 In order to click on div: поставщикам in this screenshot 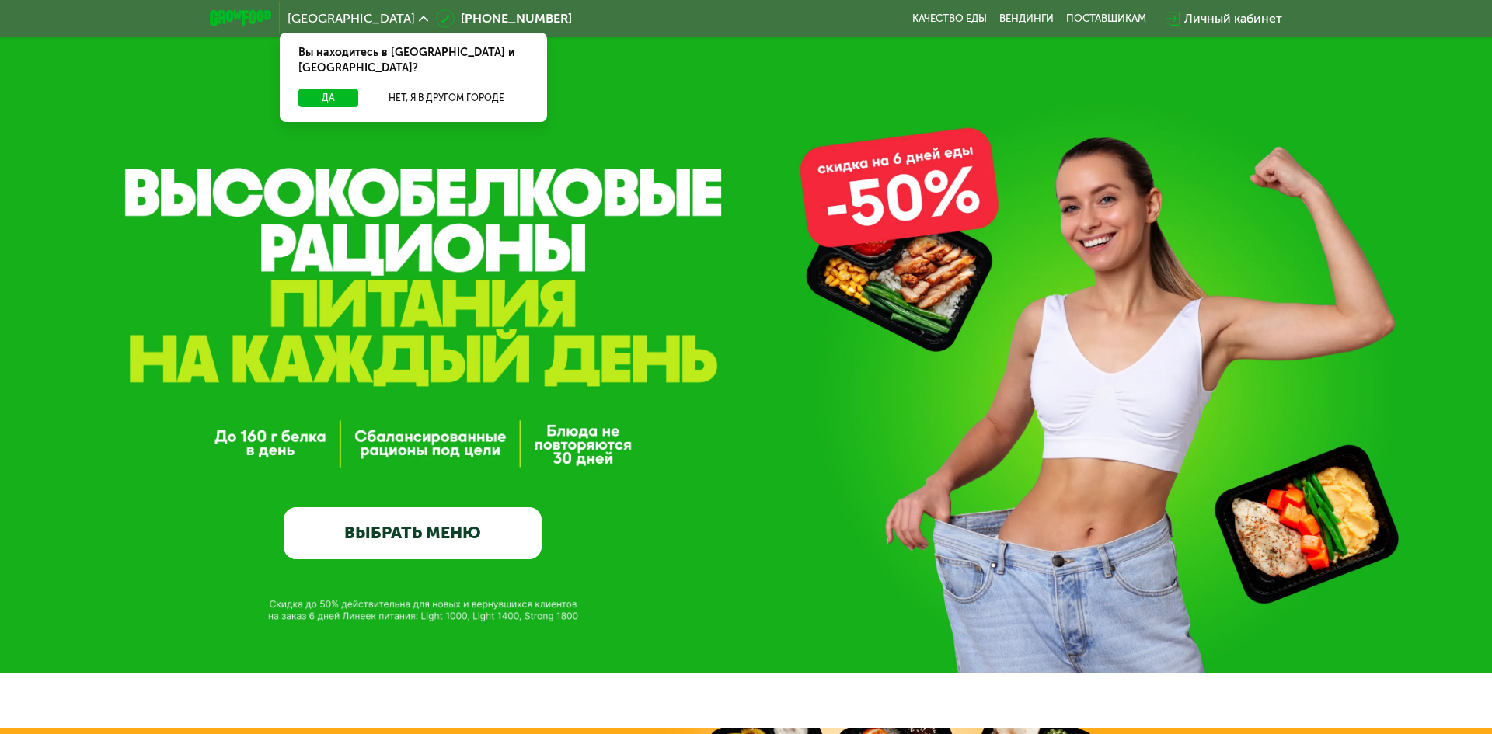, I will do `click(1106, 19)`.